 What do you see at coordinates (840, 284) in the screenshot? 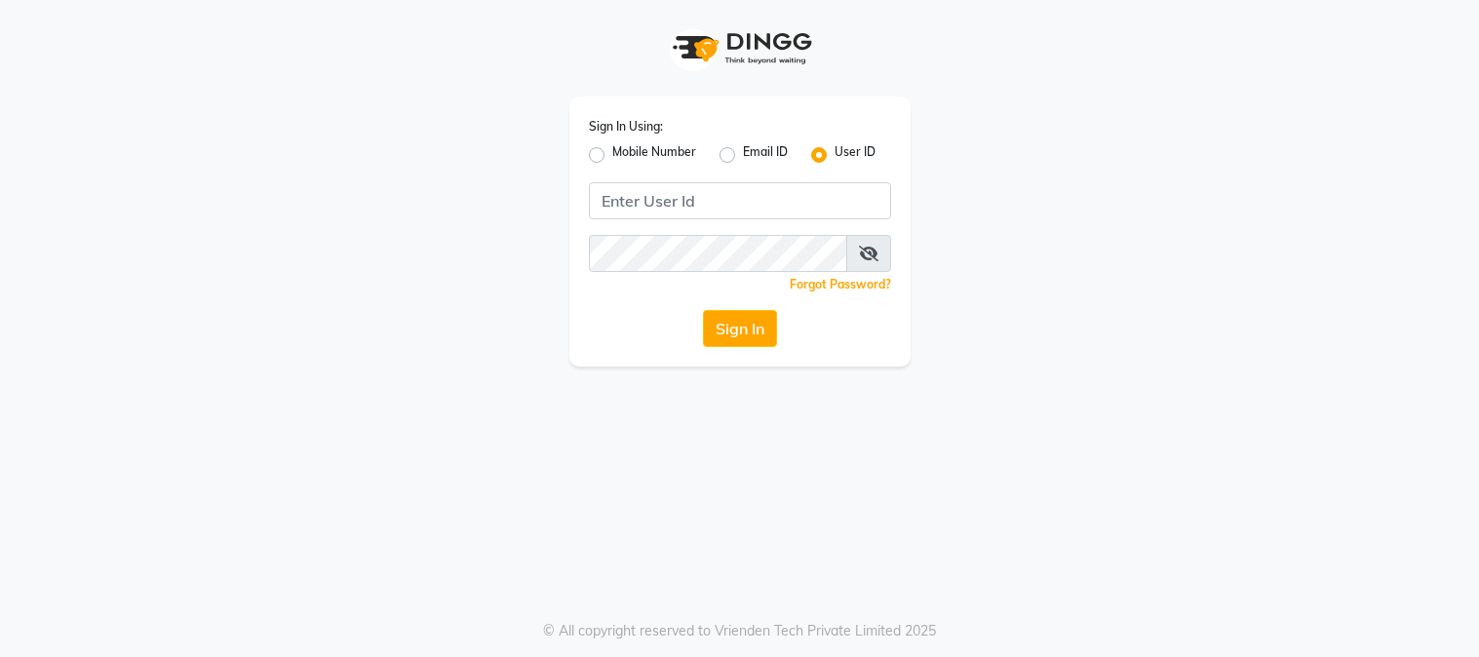
I see `a: Forgot Password?` at bounding box center [840, 284].